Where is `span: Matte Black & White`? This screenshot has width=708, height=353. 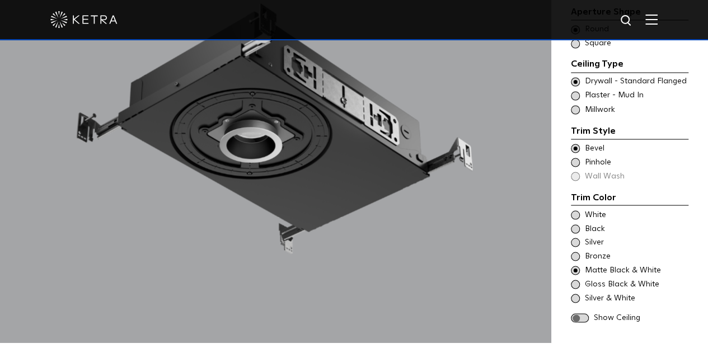
span: Matte Black & White is located at coordinates (636, 270).